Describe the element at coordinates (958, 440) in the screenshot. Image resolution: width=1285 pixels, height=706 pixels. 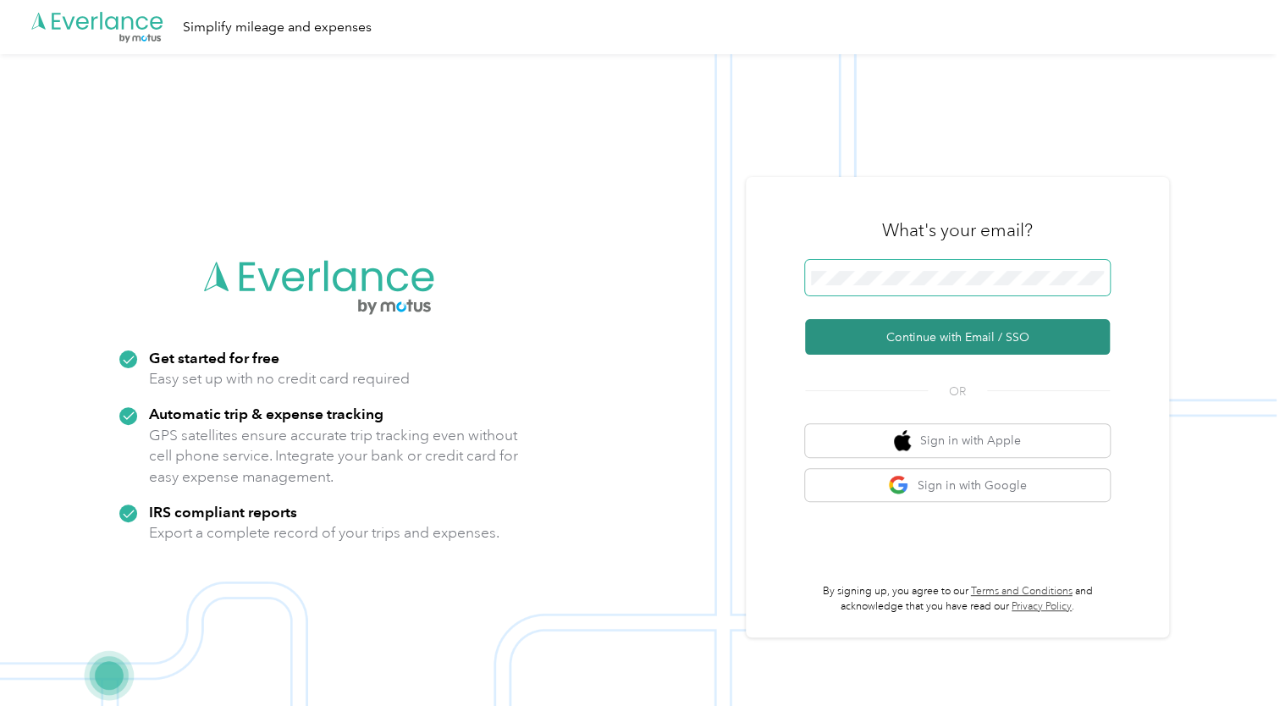
I see `button: apple logoSign in with Apple` at that location.